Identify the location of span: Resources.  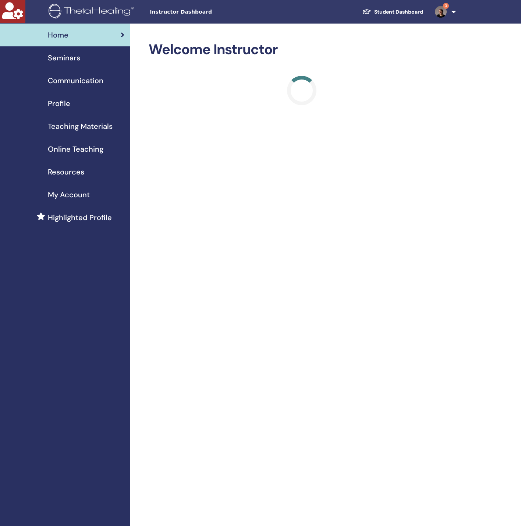
(66, 172).